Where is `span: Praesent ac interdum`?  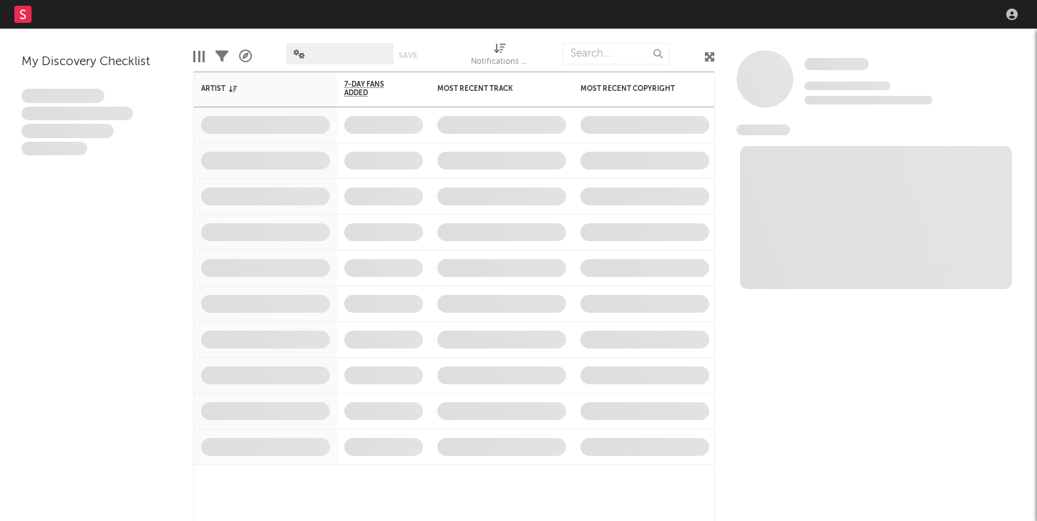 span: Praesent ac interdum is located at coordinates (67, 131).